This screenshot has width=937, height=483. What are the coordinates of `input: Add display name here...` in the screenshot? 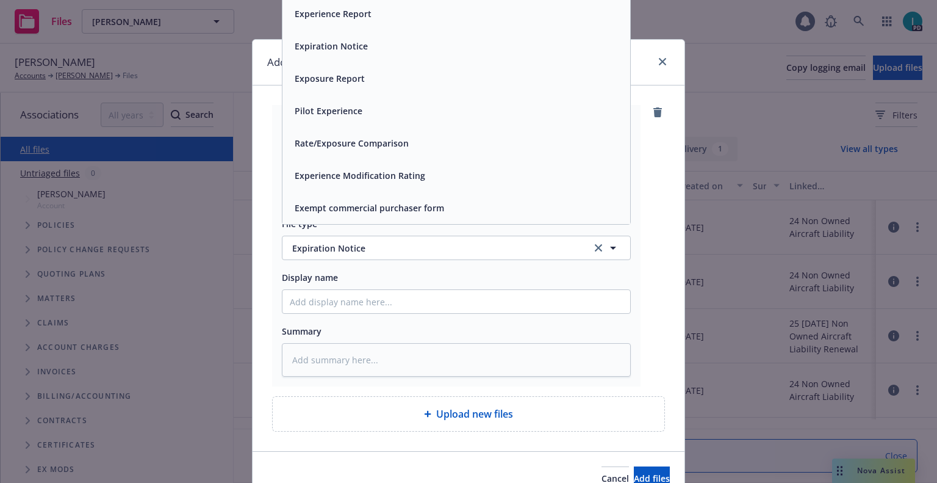 It's located at (456, 301).